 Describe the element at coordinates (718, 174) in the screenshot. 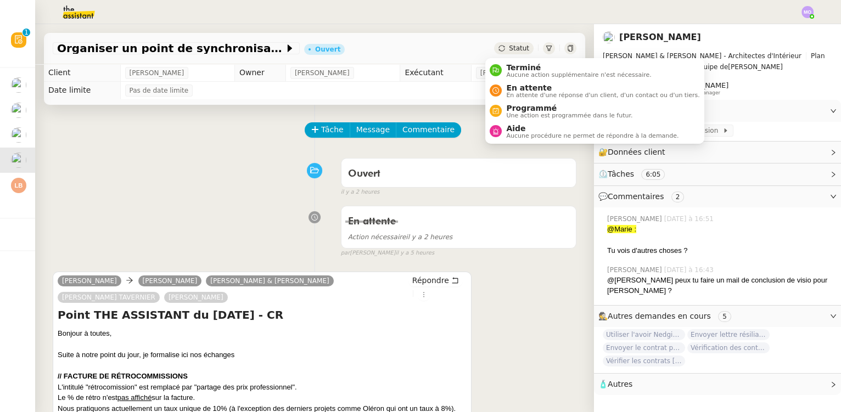

I see `div: ⏲️Tâches 6:05` at that location.